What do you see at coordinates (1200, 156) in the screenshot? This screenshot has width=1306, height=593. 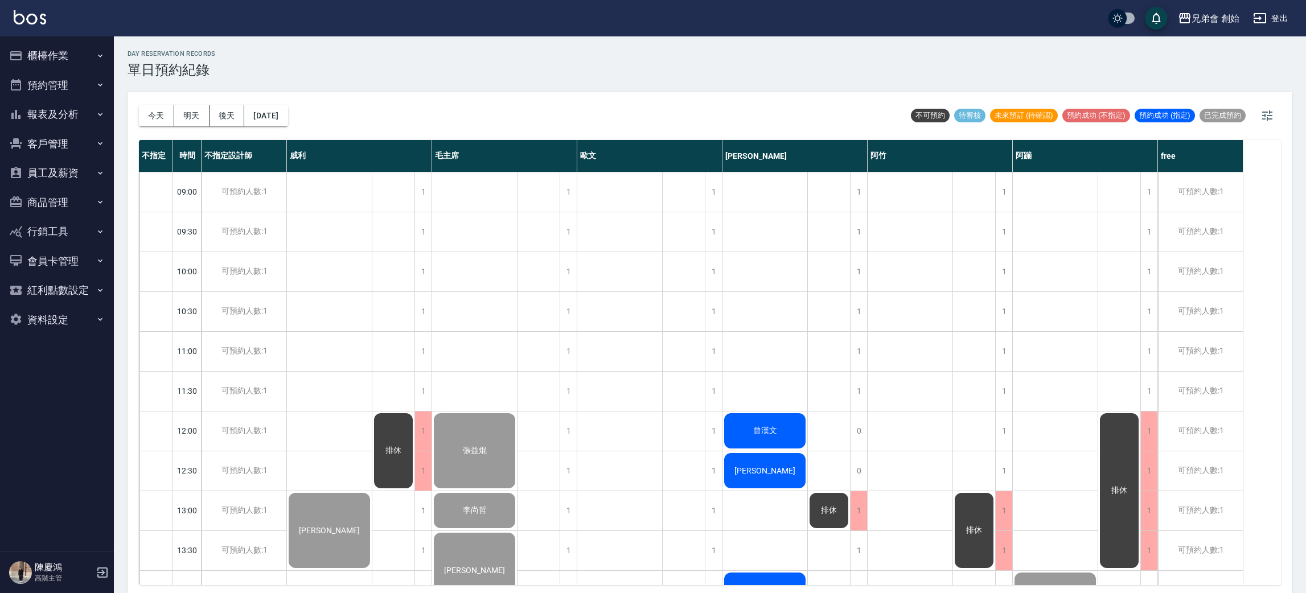 I see `div: free` at bounding box center [1200, 156].